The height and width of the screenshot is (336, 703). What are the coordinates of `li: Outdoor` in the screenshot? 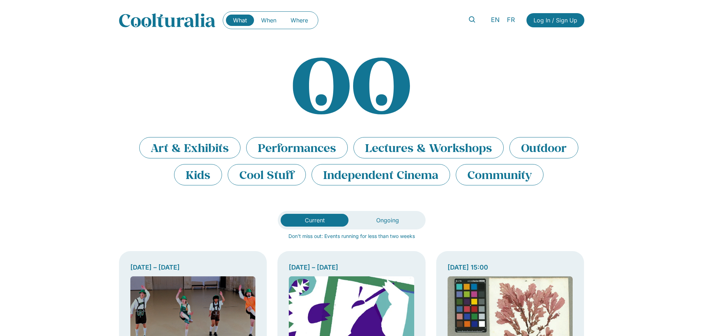 It's located at (544, 148).